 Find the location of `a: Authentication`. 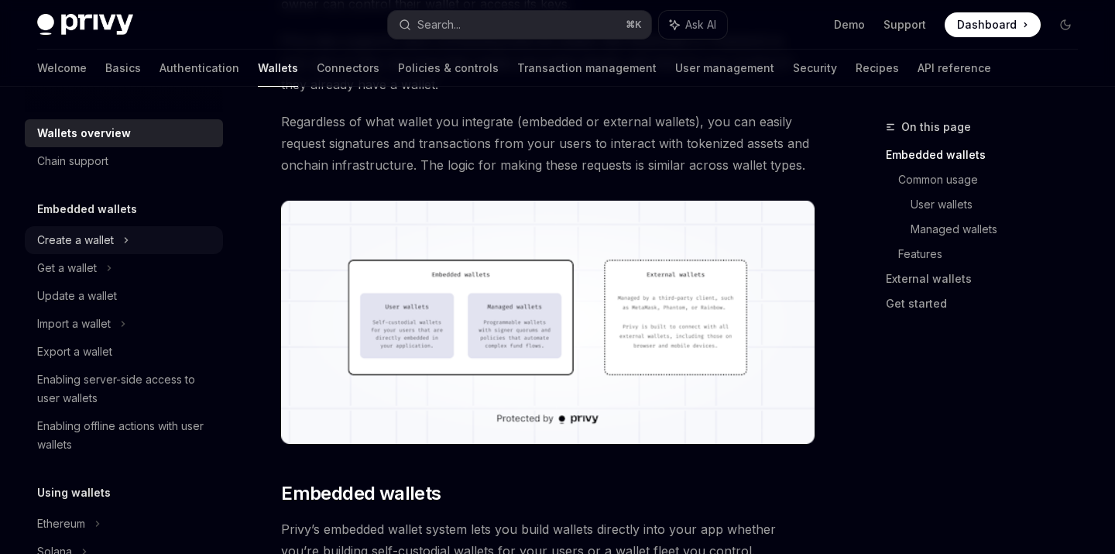

a: Authentication is located at coordinates (199, 68).